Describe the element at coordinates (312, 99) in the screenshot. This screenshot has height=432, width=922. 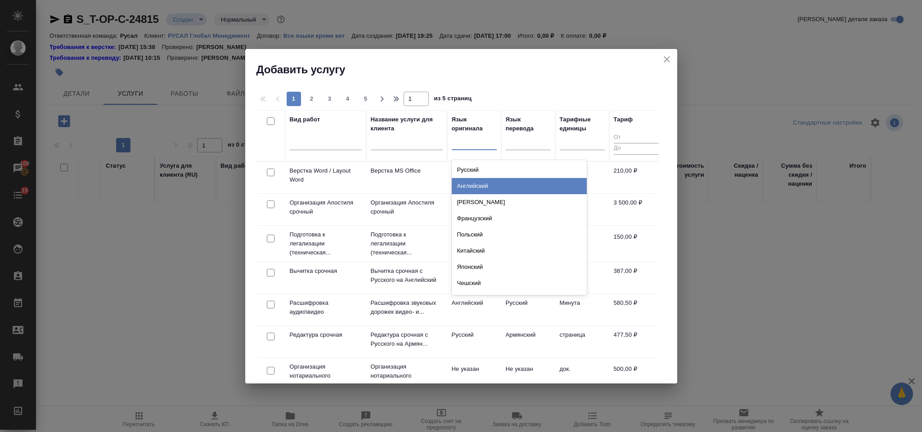
I see `button: 2` at that location.